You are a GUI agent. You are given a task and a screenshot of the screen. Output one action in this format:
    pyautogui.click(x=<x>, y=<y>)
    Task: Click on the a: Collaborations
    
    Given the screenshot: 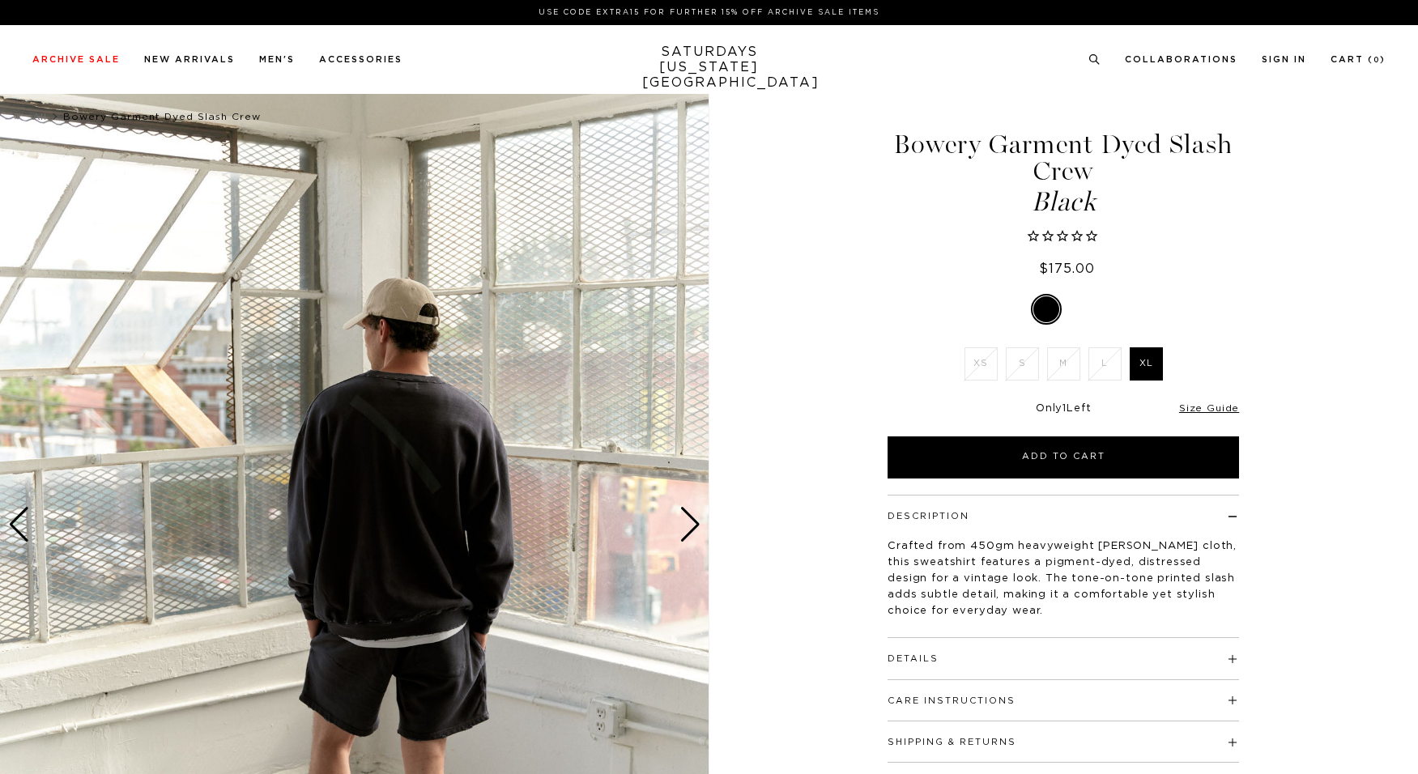 What is the action you would take?
    pyautogui.click(x=1181, y=59)
    